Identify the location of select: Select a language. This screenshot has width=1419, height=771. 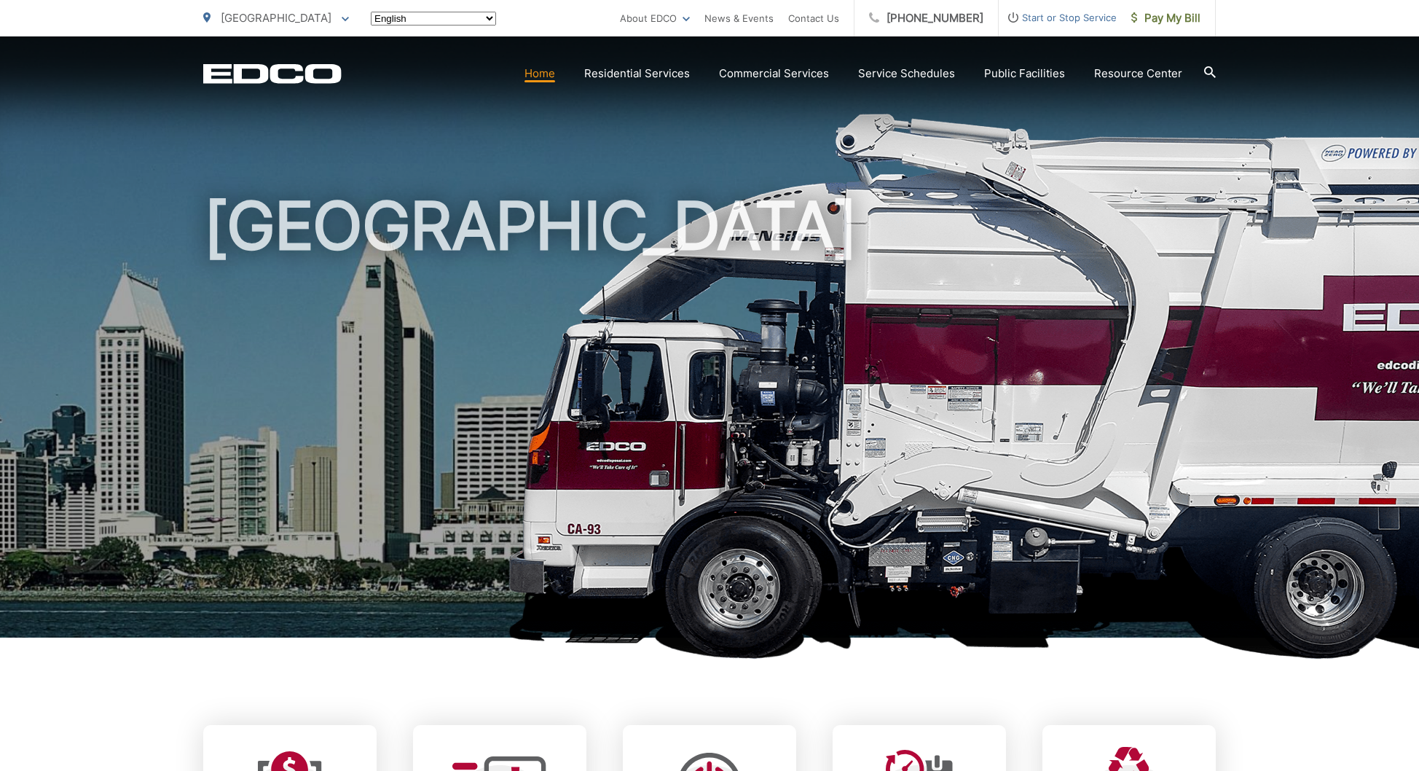
(433, 18).